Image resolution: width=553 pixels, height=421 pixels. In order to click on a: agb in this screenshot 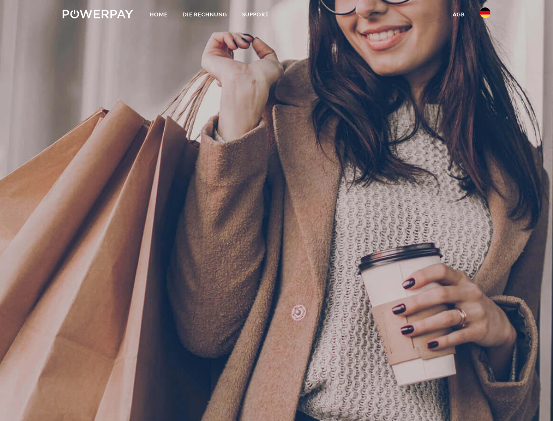, I will do `click(459, 14)`.